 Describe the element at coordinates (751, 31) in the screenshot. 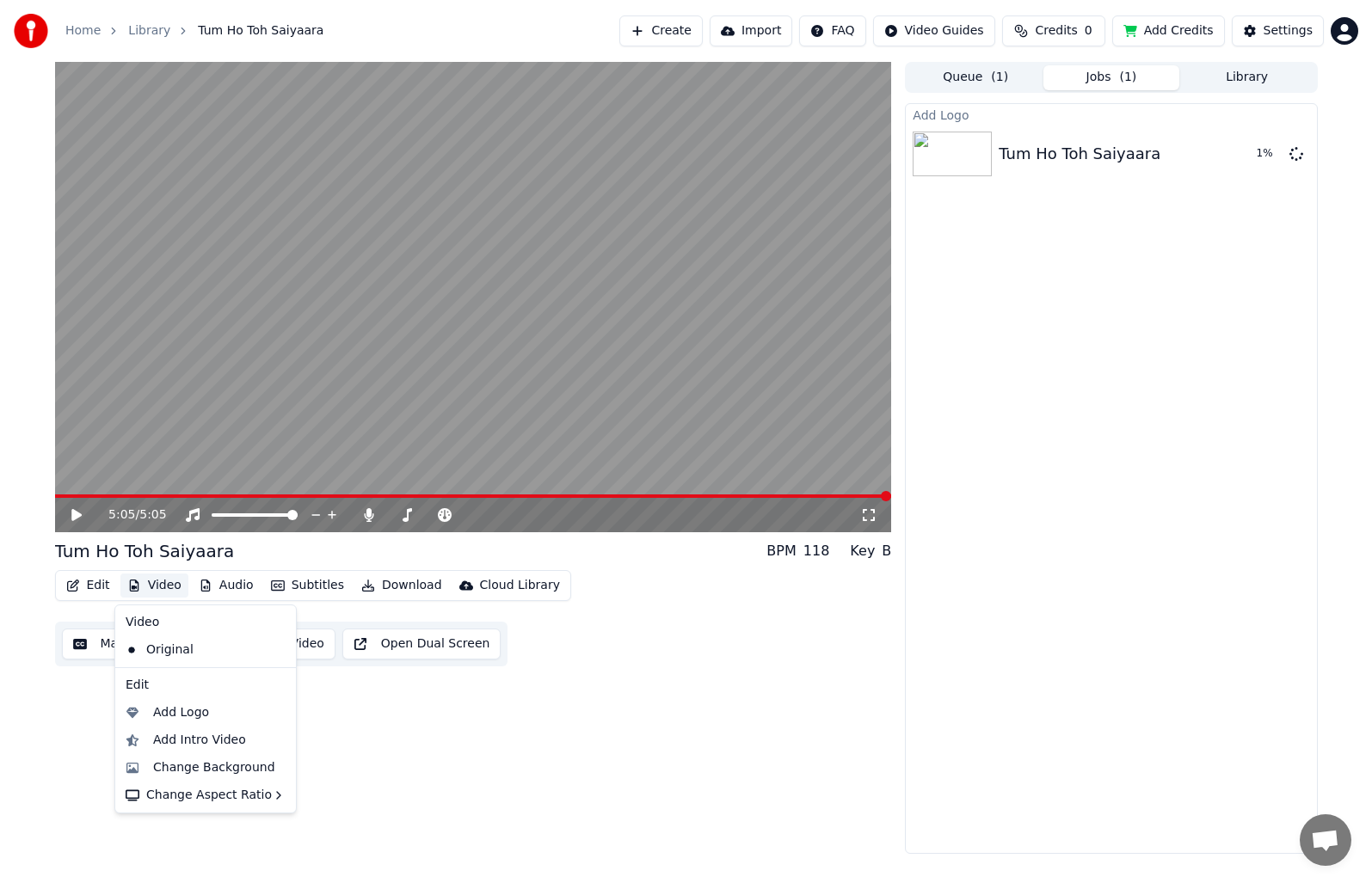

I see `button: Import` at that location.